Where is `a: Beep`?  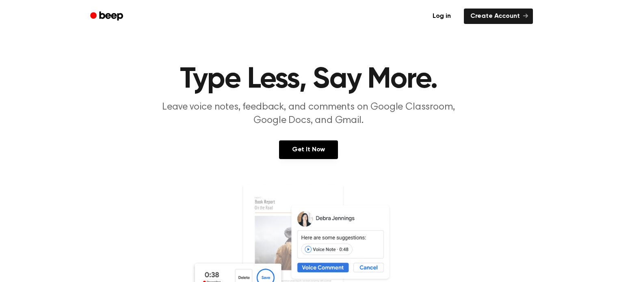 a: Beep is located at coordinates (107, 16).